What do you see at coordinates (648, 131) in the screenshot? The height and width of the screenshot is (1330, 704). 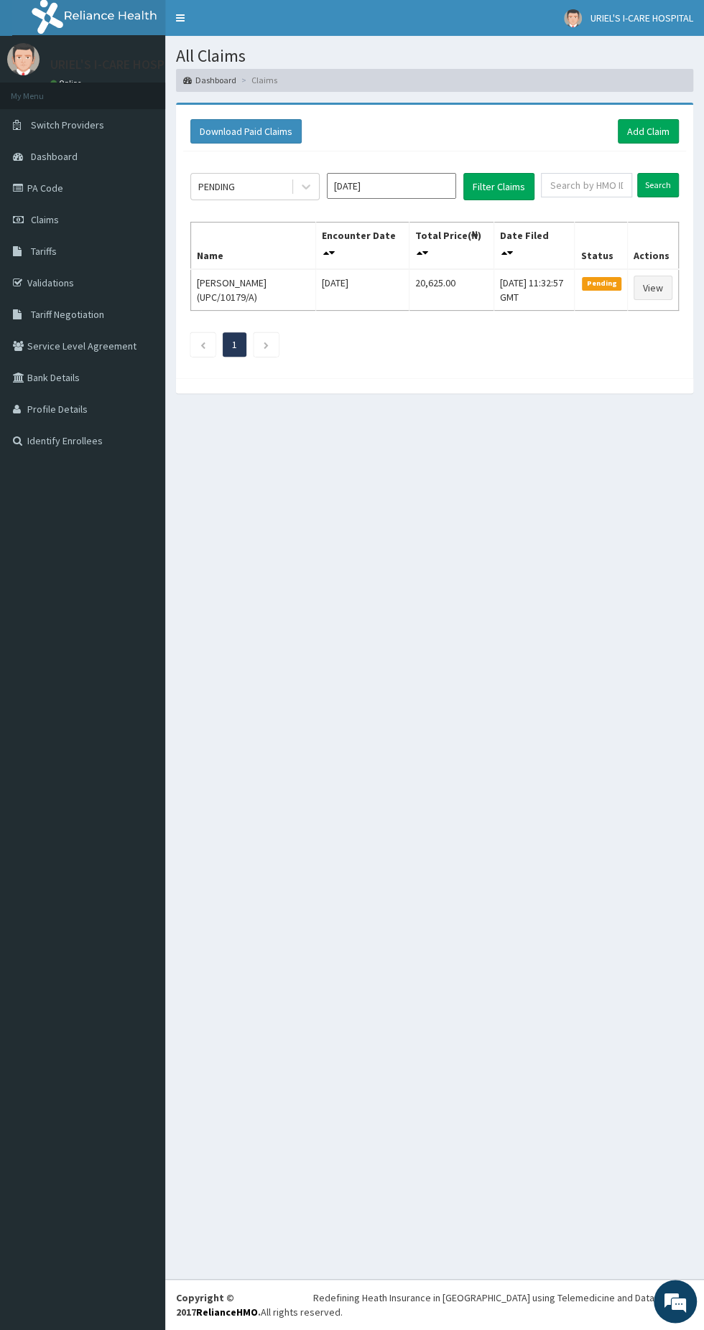 I see `a: Add Claim` at bounding box center [648, 131].